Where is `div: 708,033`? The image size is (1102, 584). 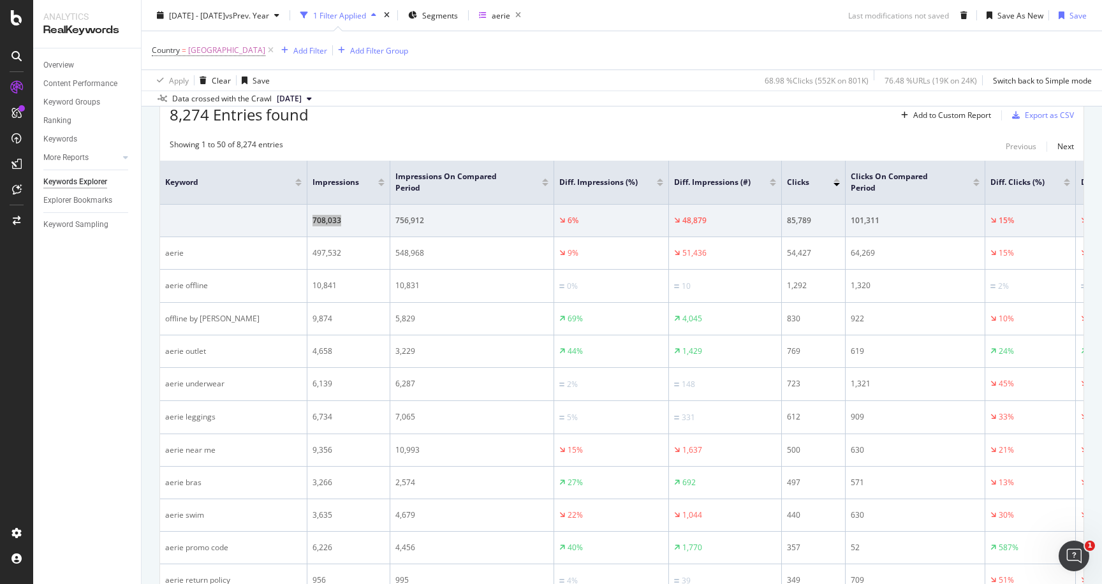
div: 708,033 is located at coordinates (348, 221).